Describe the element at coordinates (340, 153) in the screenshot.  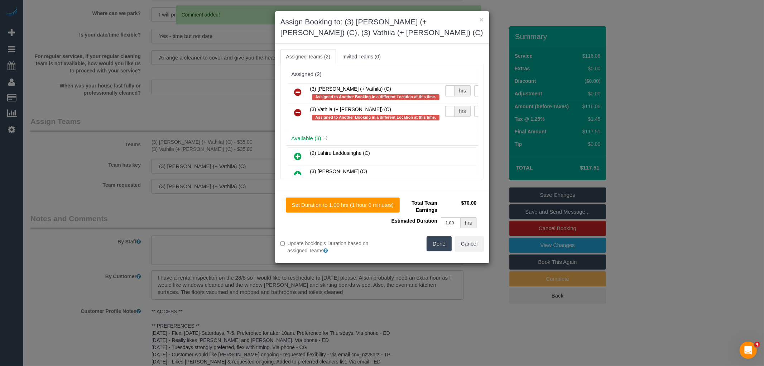
I see `span: (2) Lahiru Laddusinghe (C)` at that location.